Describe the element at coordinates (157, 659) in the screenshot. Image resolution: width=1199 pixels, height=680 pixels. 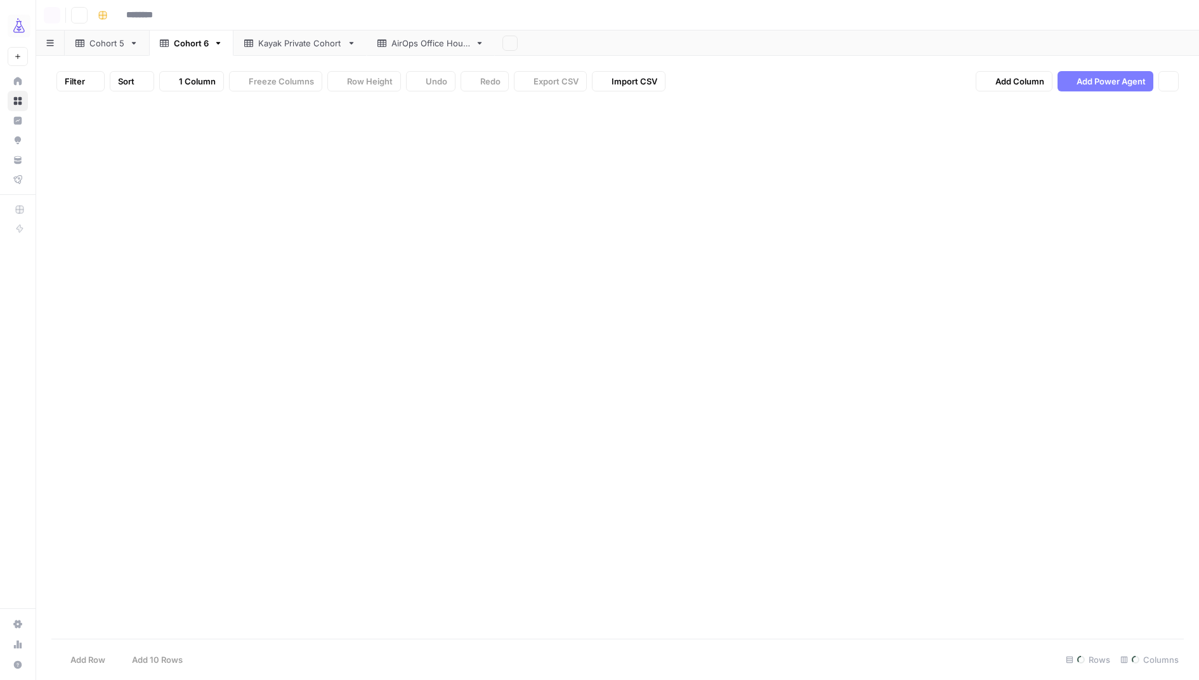
I see `span: Add 10 Rows` at that location.